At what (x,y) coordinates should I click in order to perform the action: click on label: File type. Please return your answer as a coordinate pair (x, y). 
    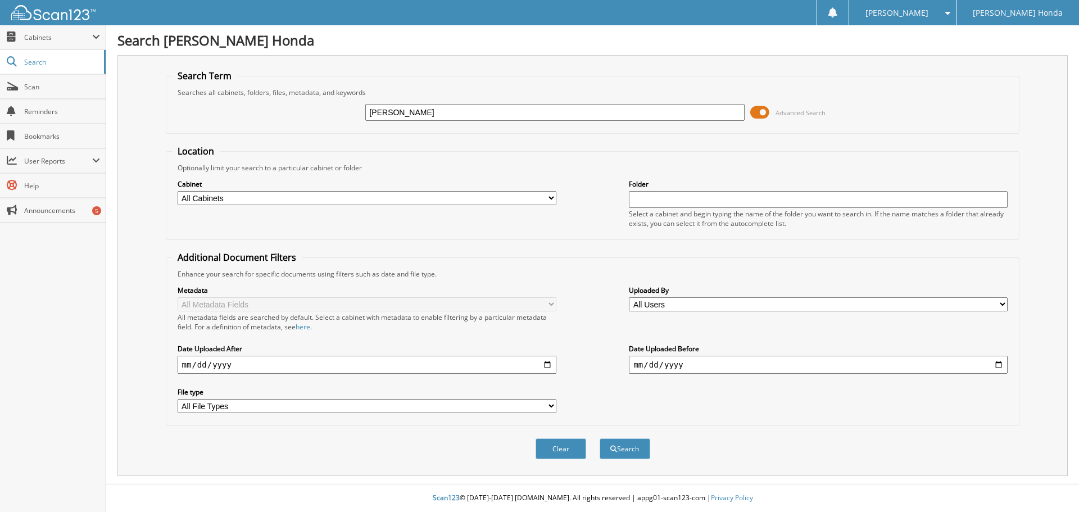
    Looking at the image, I should click on (367, 392).